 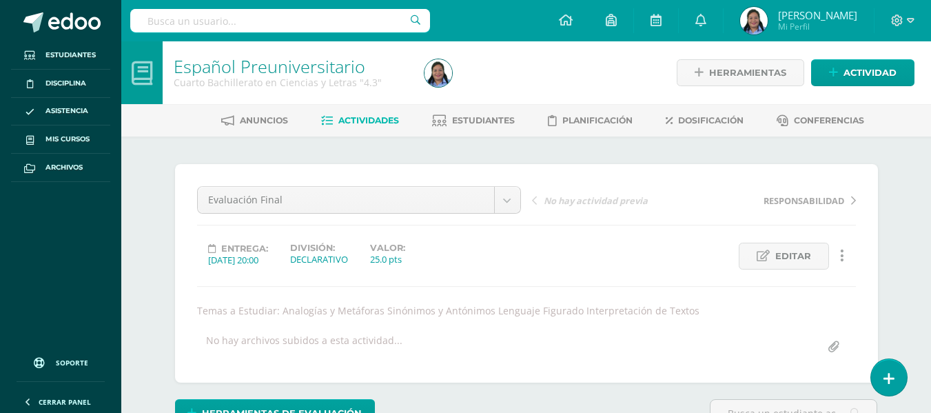 What do you see at coordinates (359, 200) in the screenshot?
I see `a: Evaluación Final` at bounding box center [359, 200].